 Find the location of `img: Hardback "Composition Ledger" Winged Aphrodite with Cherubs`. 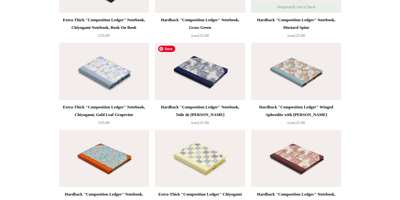

img: Hardback "Composition Ledger" Winged Aphrodite with Cherubs is located at coordinates (296, 71).